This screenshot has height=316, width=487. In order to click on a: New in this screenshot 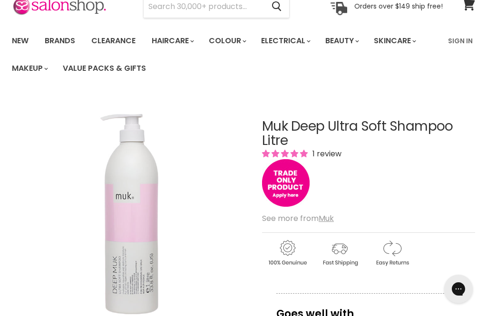, I will do `click(20, 41)`.